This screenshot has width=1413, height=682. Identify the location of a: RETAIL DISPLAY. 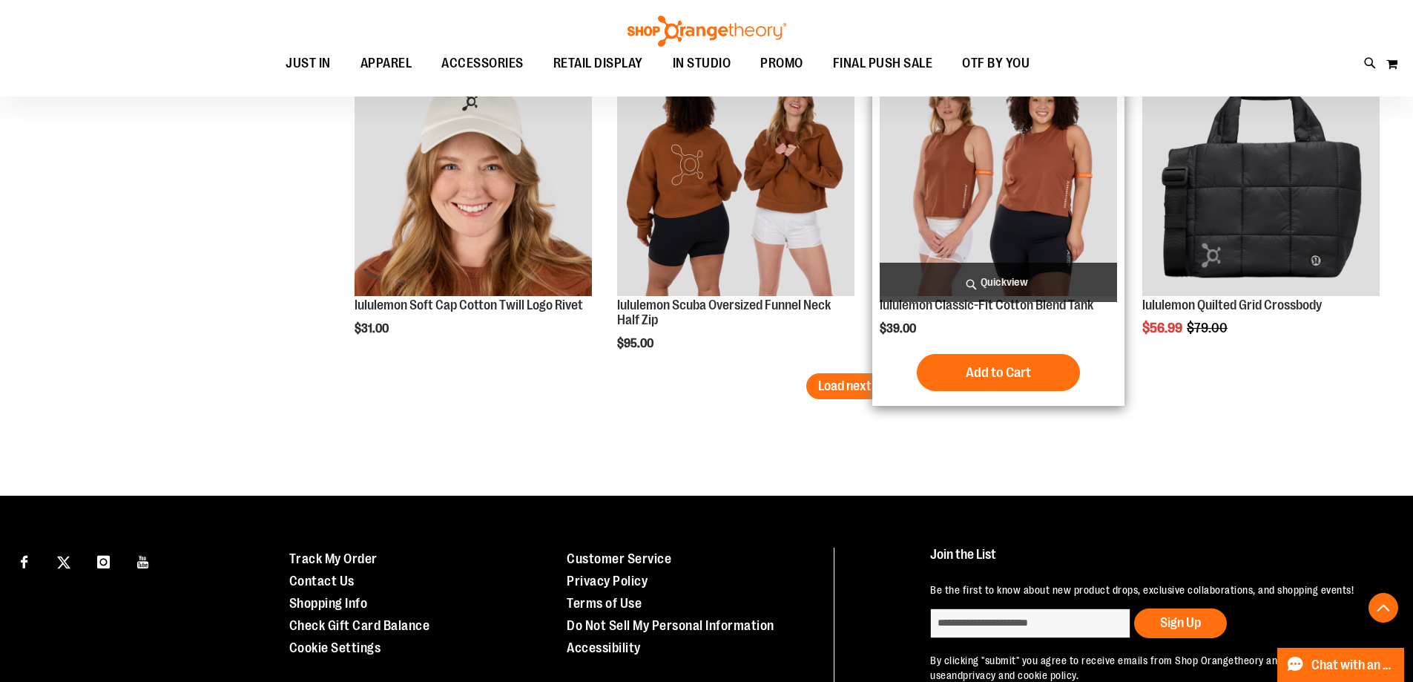
(598, 64).